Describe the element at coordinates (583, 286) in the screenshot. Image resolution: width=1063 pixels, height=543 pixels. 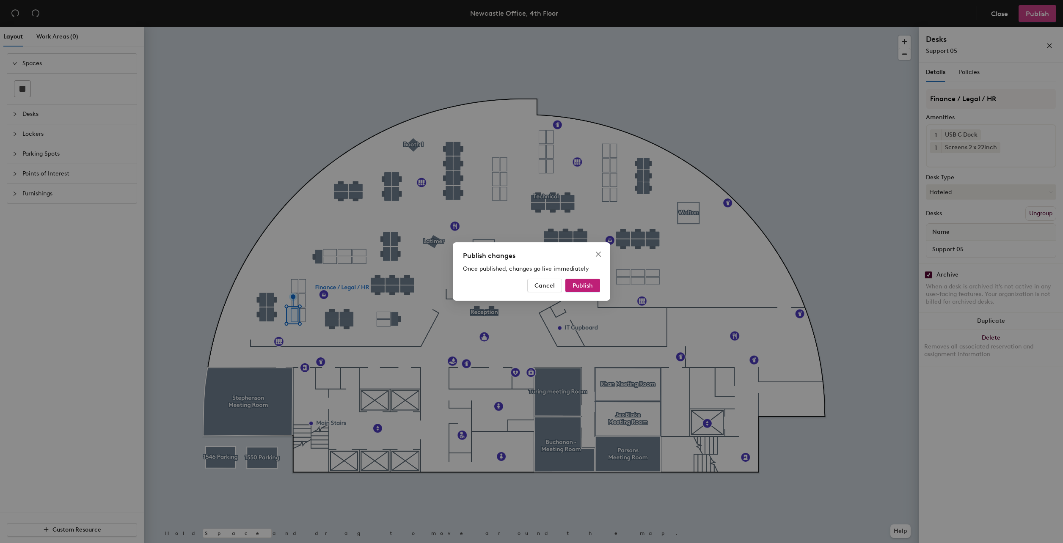
I see `button: Publish` at that location.